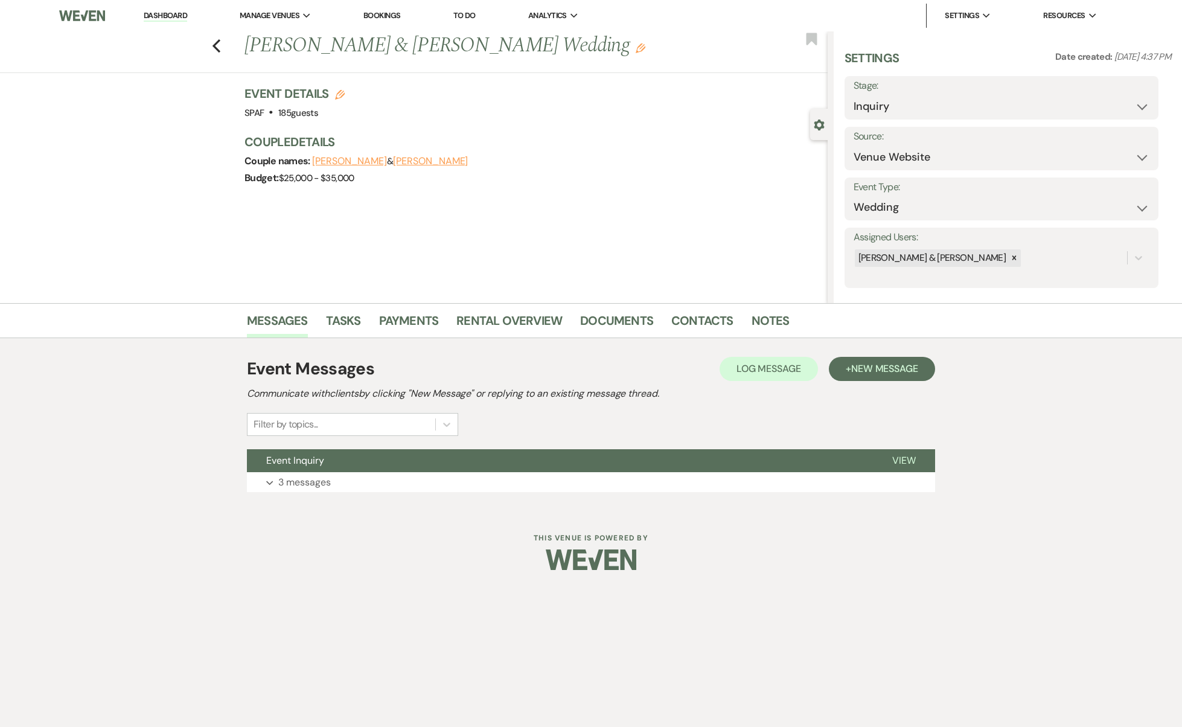 This screenshot has height=727, width=1182. Describe the element at coordinates (769, 368) in the screenshot. I see `span: Log Message` at that location.